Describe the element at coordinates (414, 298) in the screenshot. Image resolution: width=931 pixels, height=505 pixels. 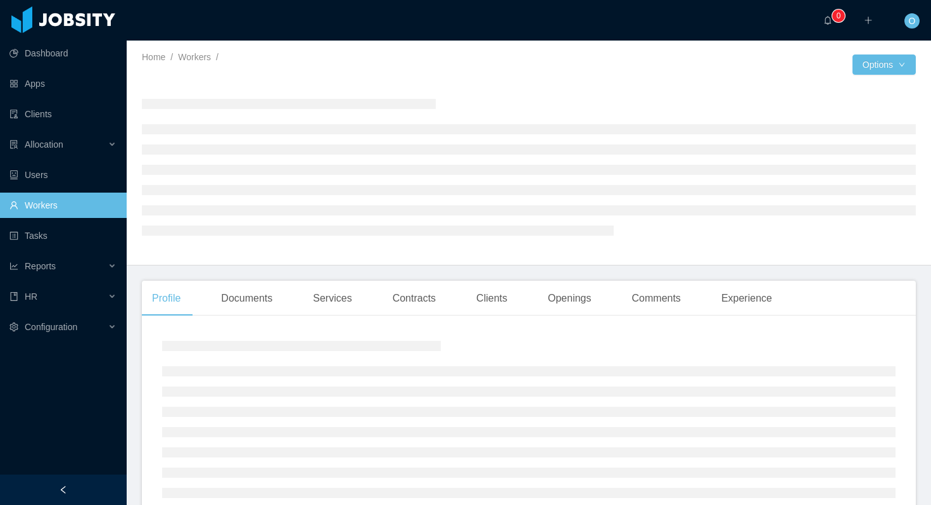
I see `div: Contracts` at that location.